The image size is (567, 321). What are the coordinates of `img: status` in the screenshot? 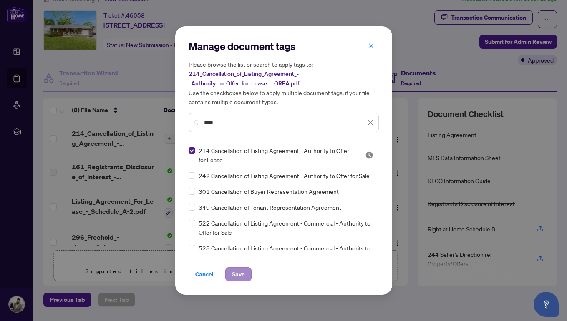 It's located at (369, 155).